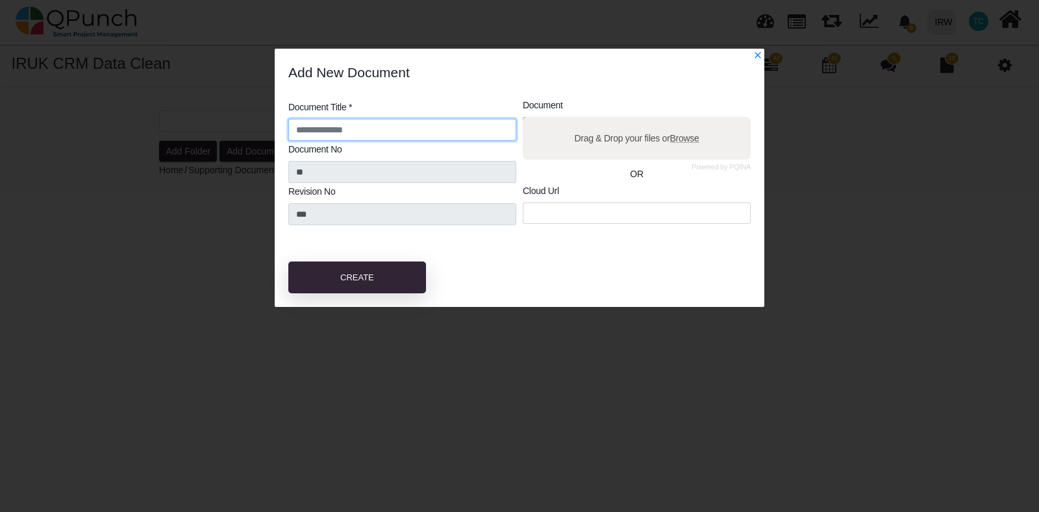 Image resolution: width=1039 pixels, height=512 pixels. What do you see at coordinates (320, 107) in the screenshot?
I see `label: Document Title *` at bounding box center [320, 107].